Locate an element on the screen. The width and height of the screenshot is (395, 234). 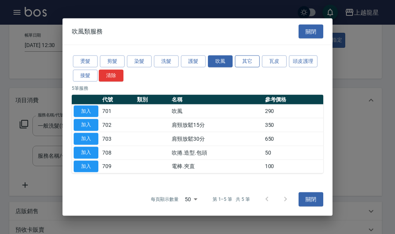
td: 703 is located at coordinates (118, 139).